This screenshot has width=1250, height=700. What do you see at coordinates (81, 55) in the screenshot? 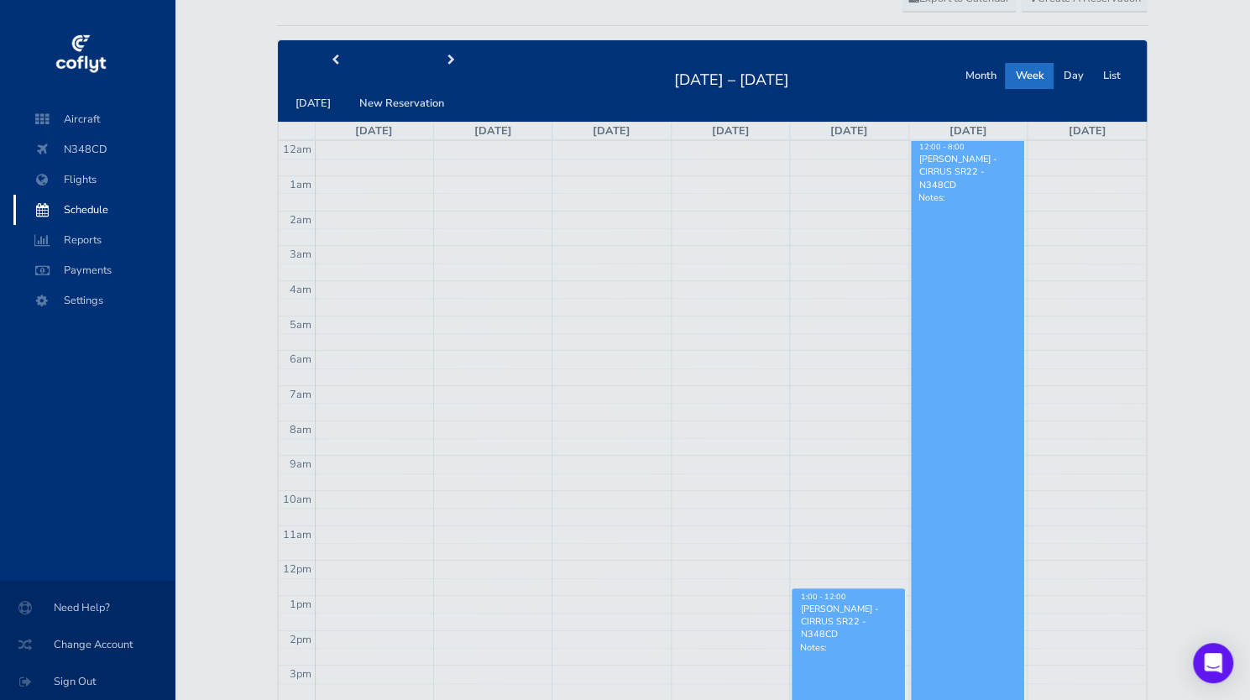
I see `img: coflyt logo` at bounding box center [81, 55].